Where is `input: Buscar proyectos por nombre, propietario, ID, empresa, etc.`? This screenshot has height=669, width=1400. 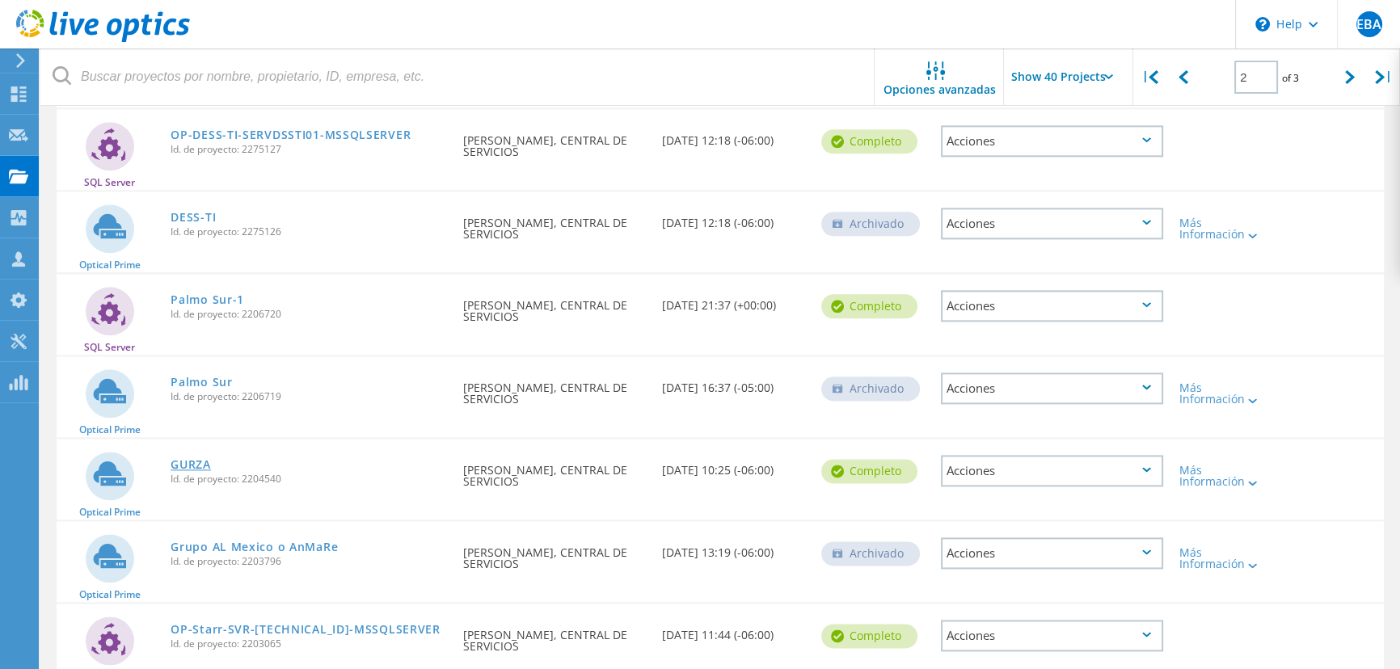
input: Buscar proyectos por nombre, propietario, ID, empresa, etc. is located at coordinates (458, 77).